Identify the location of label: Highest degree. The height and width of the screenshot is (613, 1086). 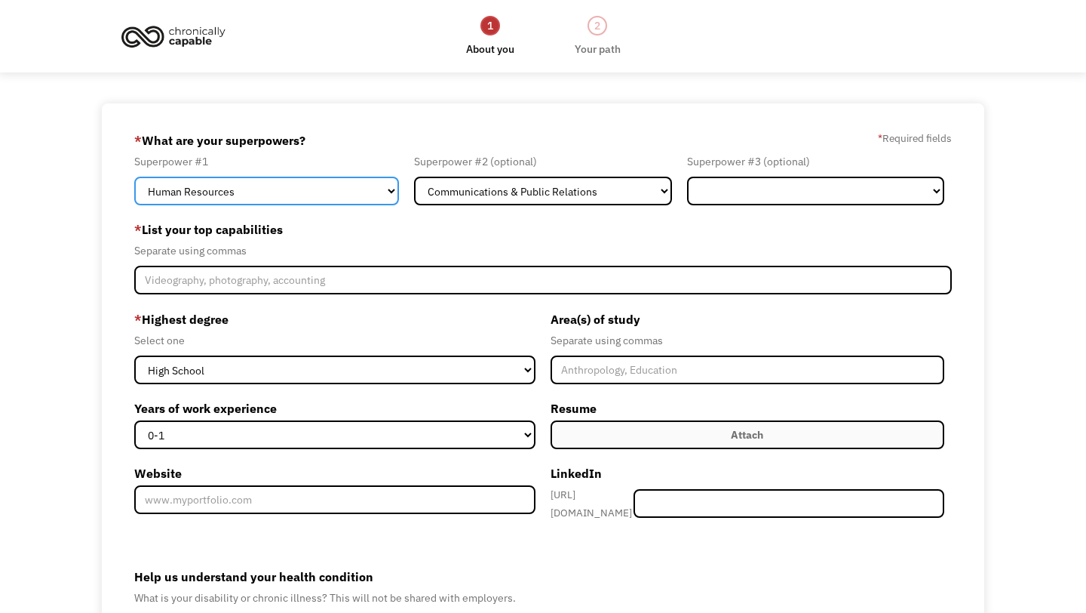
(335, 319).